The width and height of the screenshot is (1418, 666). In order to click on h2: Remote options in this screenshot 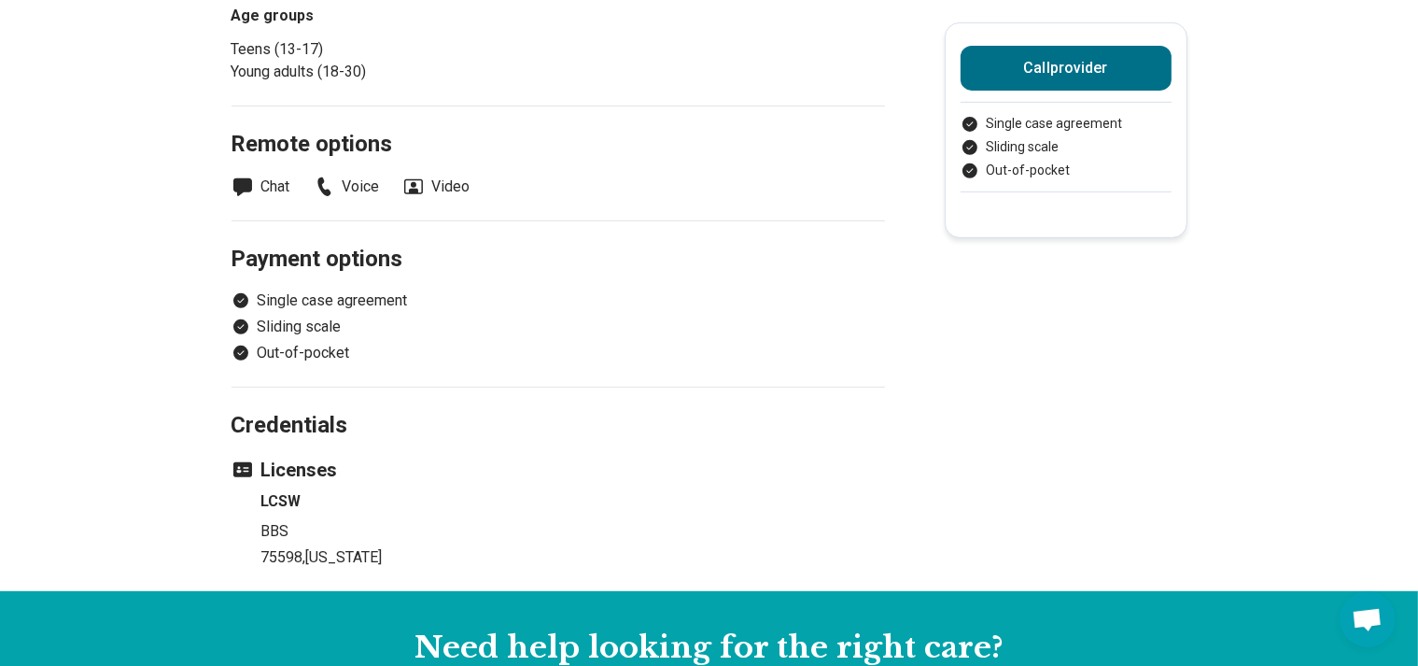, I will do `click(558, 122)`.